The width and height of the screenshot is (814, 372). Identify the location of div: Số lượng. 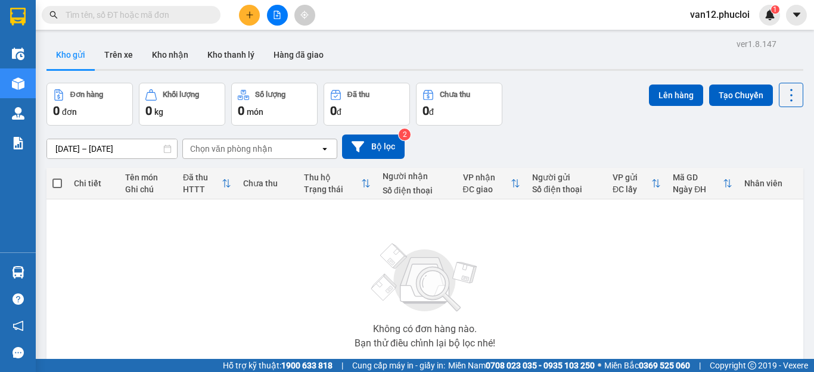
(270, 95).